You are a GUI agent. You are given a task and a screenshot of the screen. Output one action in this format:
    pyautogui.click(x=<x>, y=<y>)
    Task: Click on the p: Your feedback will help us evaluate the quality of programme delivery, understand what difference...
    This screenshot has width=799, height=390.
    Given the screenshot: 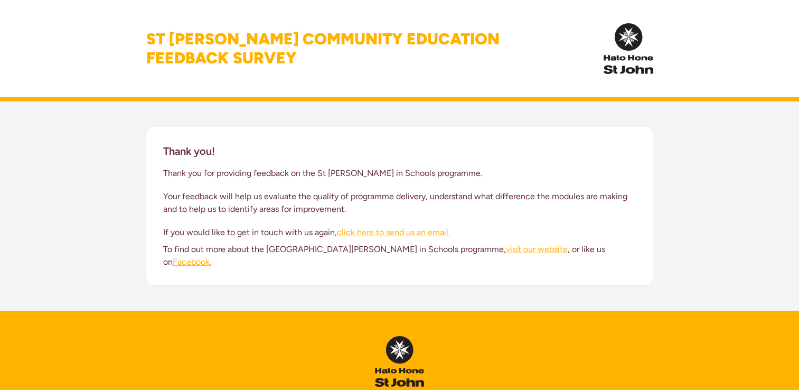 What is the action you would take?
    pyautogui.click(x=400, y=203)
    